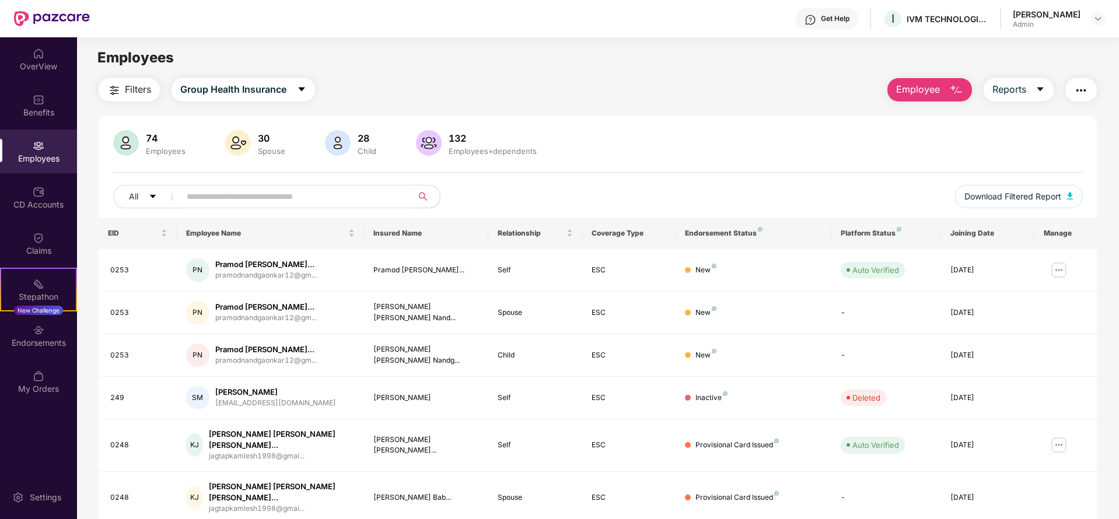 The height and width of the screenshot is (519, 1119). Describe the element at coordinates (233, 89) in the screenshot. I see `span: Group Health Insurance` at that location.